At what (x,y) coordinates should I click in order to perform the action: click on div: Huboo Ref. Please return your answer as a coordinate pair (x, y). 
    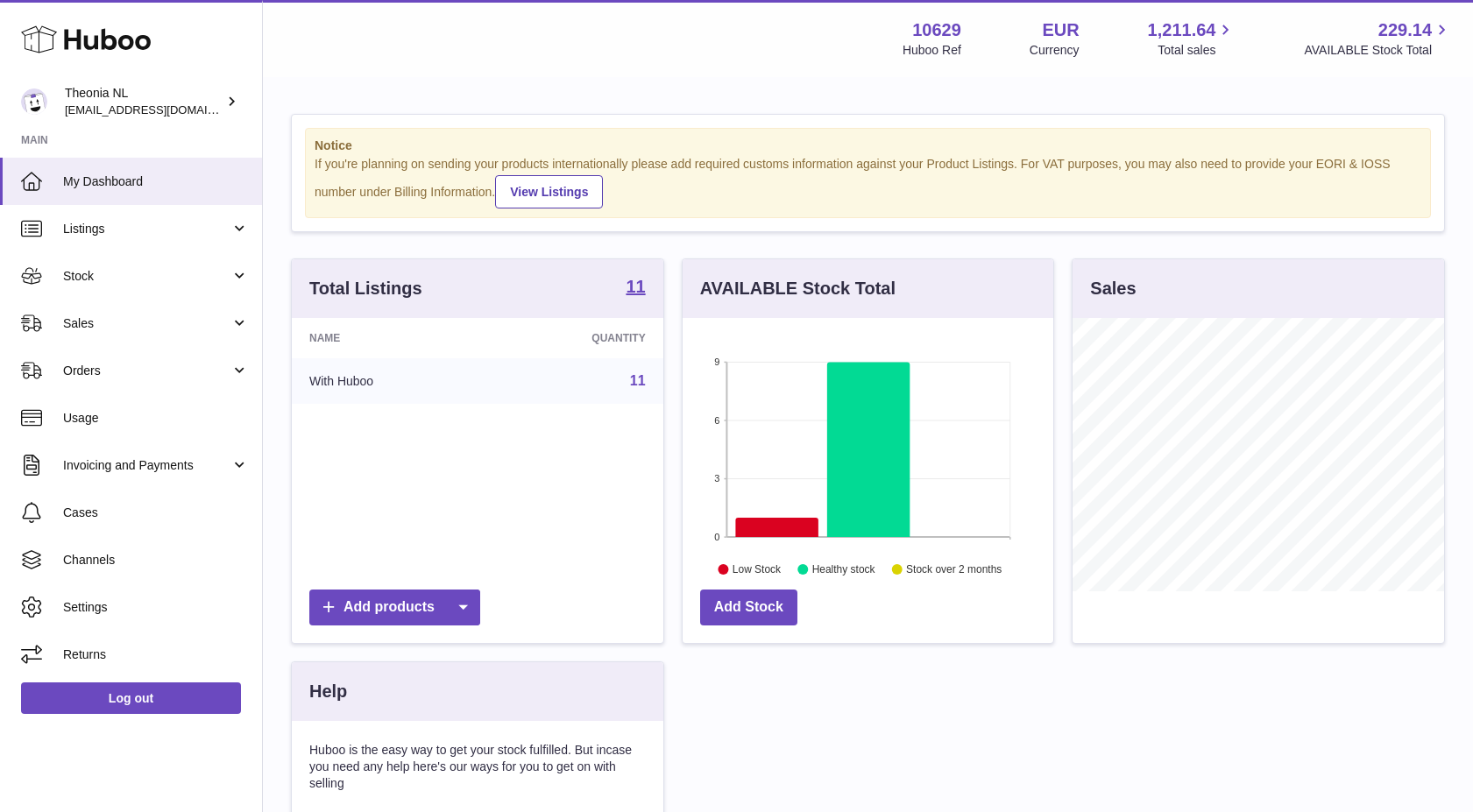
    Looking at the image, I should click on (931, 50).